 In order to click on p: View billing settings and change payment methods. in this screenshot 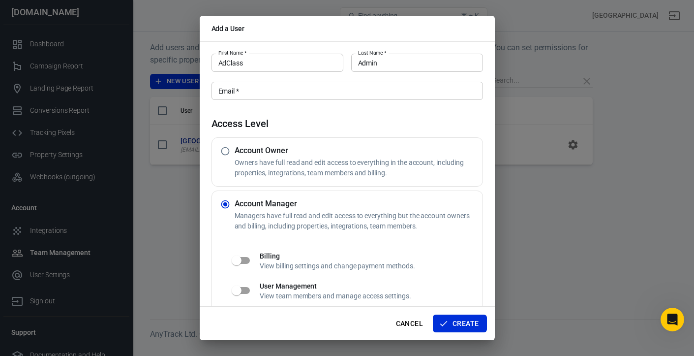, I will do `click(371, 266)`.